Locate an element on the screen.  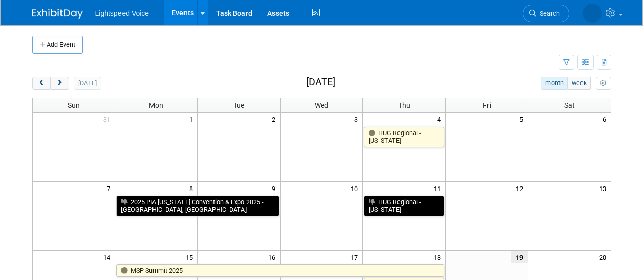
span: 7 is located at coordinates (110, 188).